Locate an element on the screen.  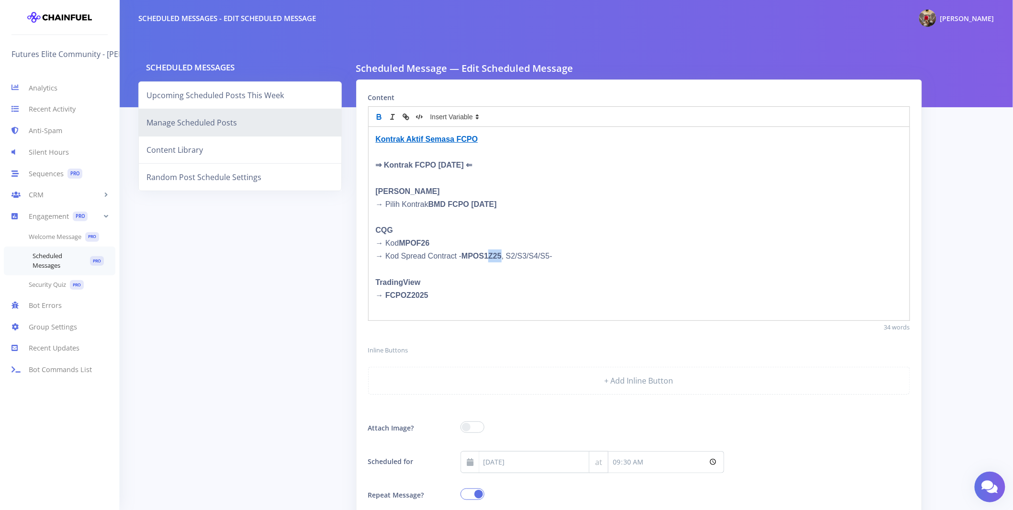
img: @DrArifCPO Photo is located at coordinates (928, 18).